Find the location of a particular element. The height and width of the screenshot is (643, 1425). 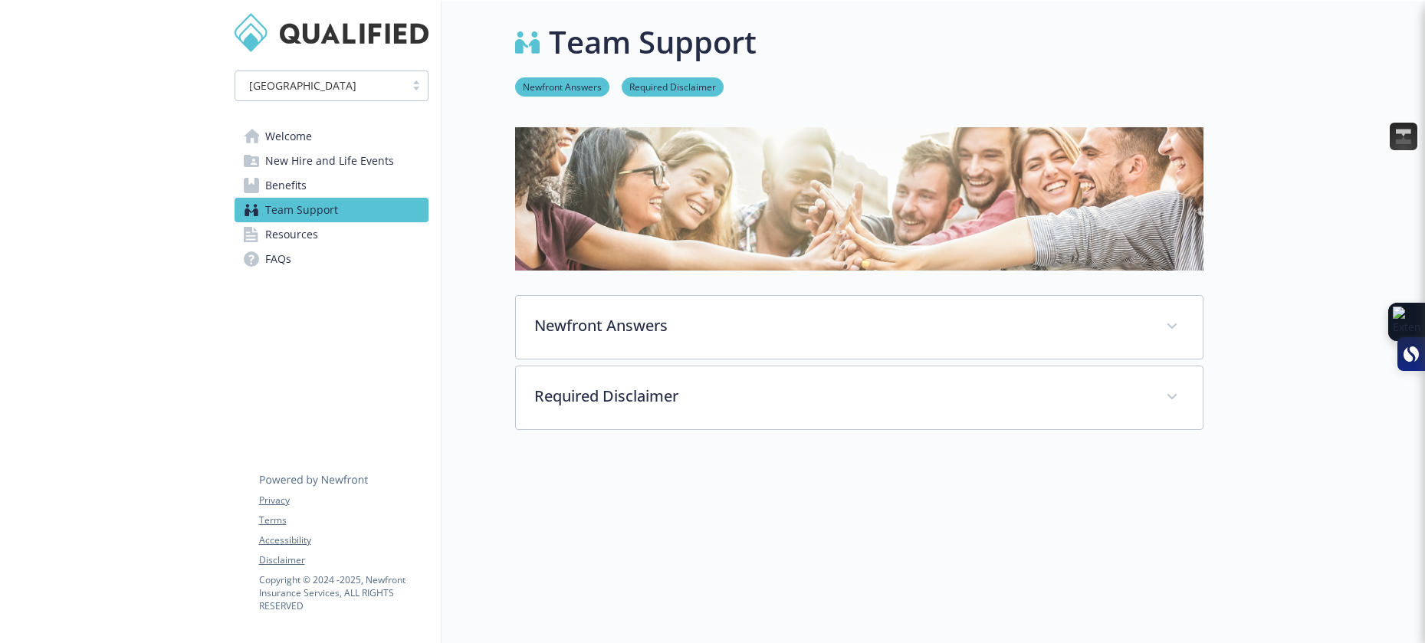

a: FAQs is located at coordinates (331, 259).